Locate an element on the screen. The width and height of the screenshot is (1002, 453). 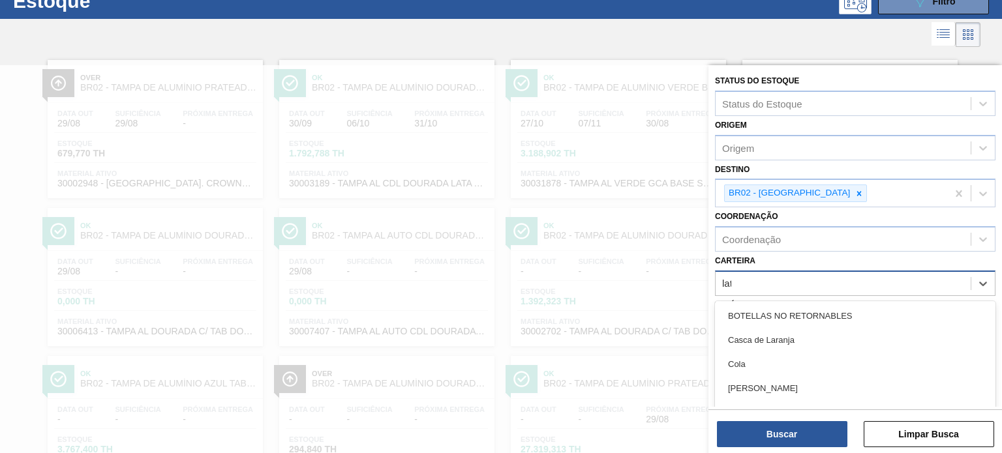
a: ÍconeOverBR02 - TAMPA DE ALUMÍNIO PRATEADA CROWN ISEData out29/08Suficiência29/08Próxima Entrega-... is located at coordinates (153, 124).